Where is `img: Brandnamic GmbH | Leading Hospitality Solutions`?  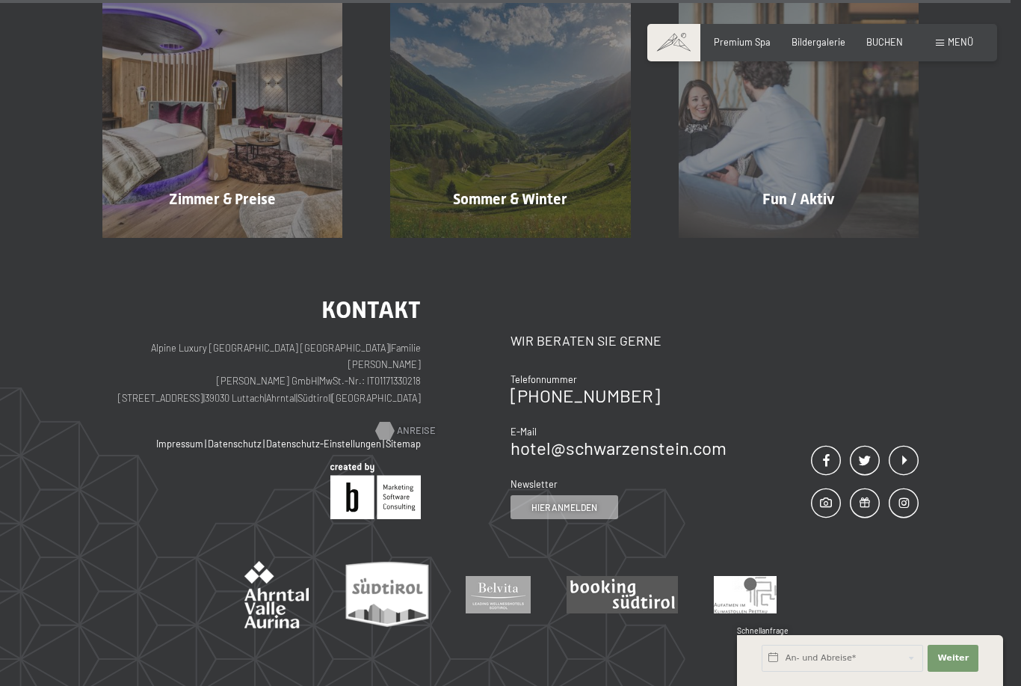
img: Brandnamic GmbH | Leading Hospitality Solutions is located at coordinates (375, 490).